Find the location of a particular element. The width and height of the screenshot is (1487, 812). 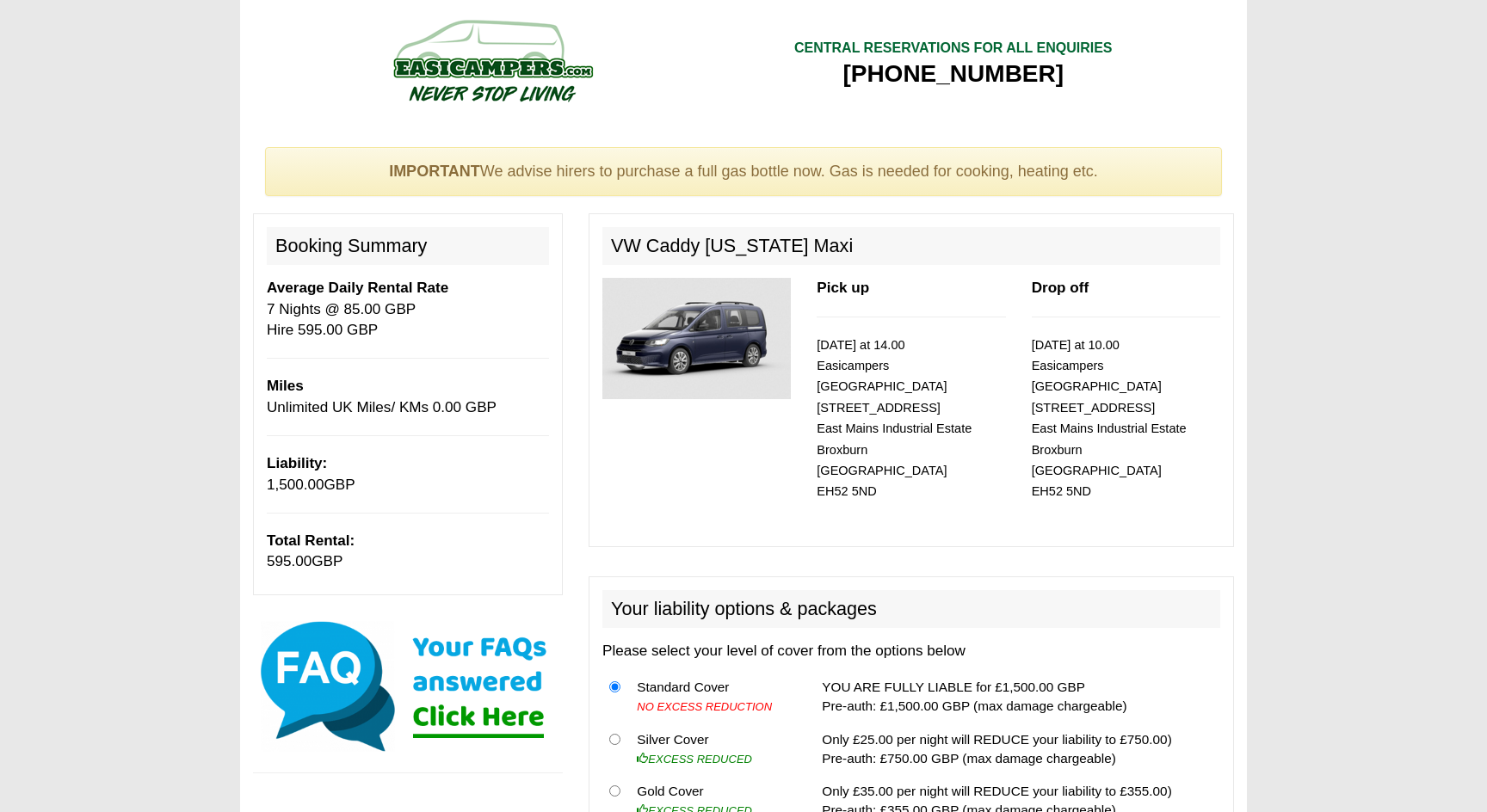

img: Click here for our most common FAQs is located at coordinates (408, 686).